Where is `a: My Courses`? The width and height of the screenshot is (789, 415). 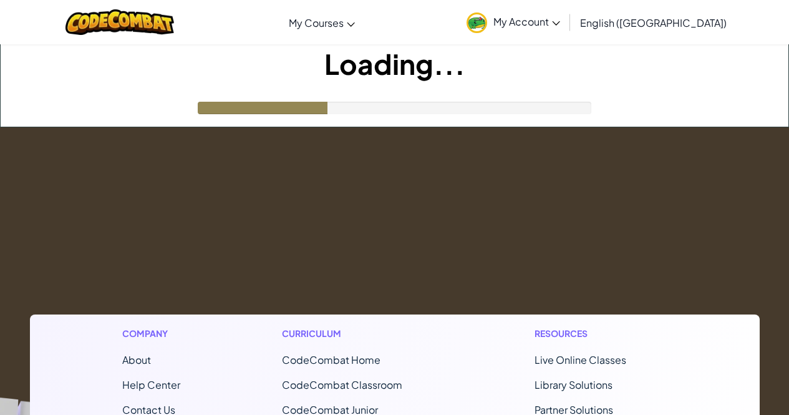
a: My Courses is located at coordinates (322, 22).